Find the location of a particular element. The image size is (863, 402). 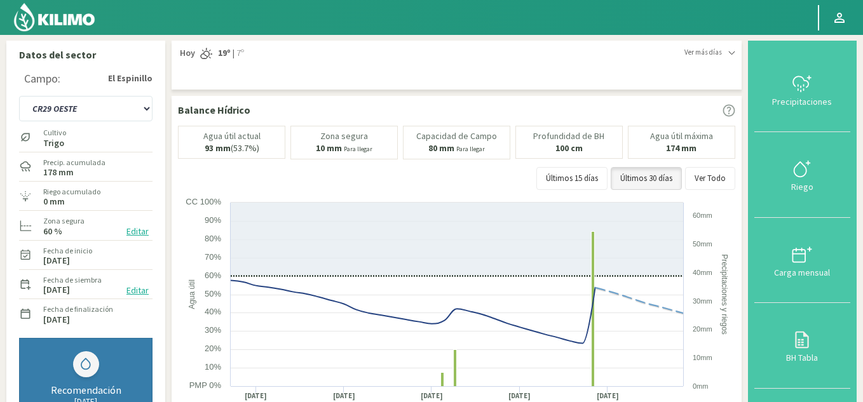

button: Precipitaciones is located at coordinates (802, 90).